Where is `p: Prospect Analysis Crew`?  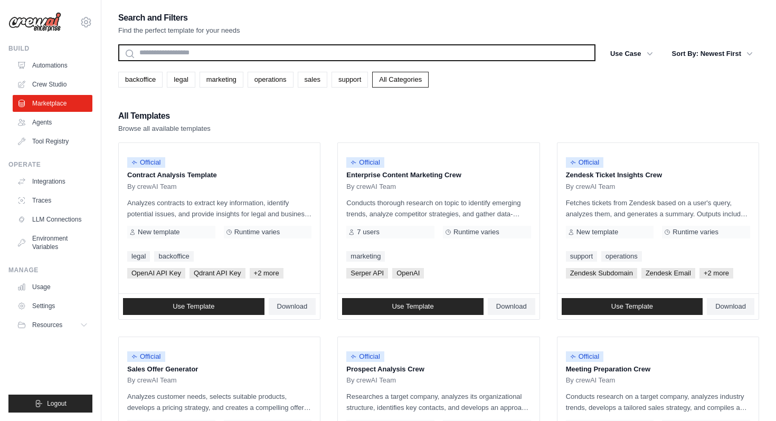 p: Prospect Analysis Crew is located at coordinates (438, 370).